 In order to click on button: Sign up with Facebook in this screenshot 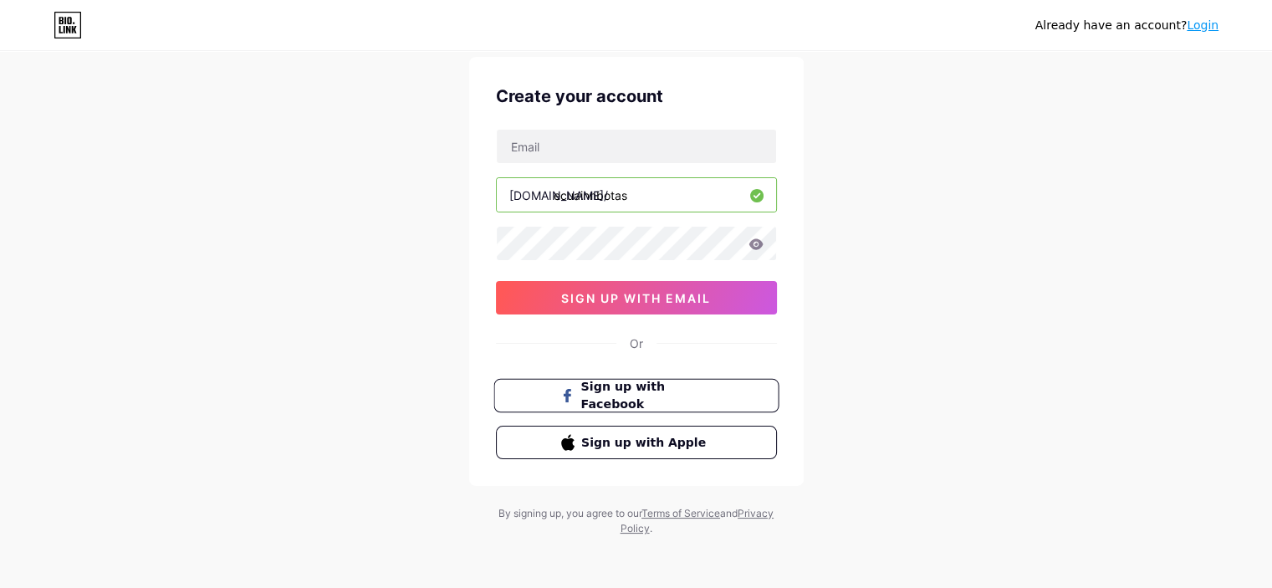, I will do `click(636, 396)`.